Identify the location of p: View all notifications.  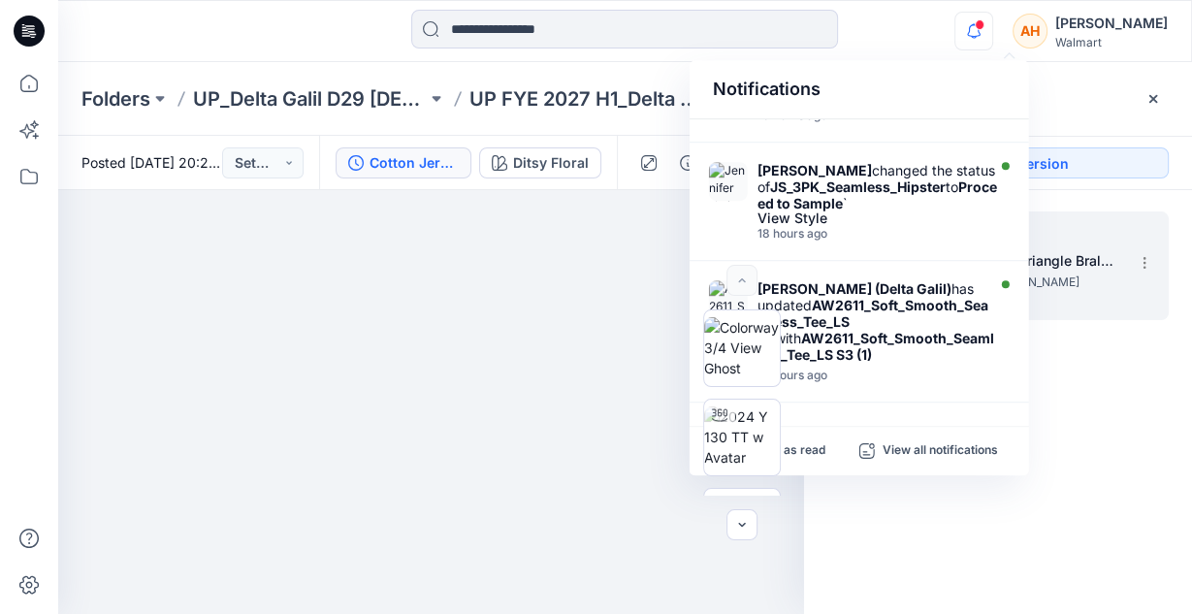
(940, 451).